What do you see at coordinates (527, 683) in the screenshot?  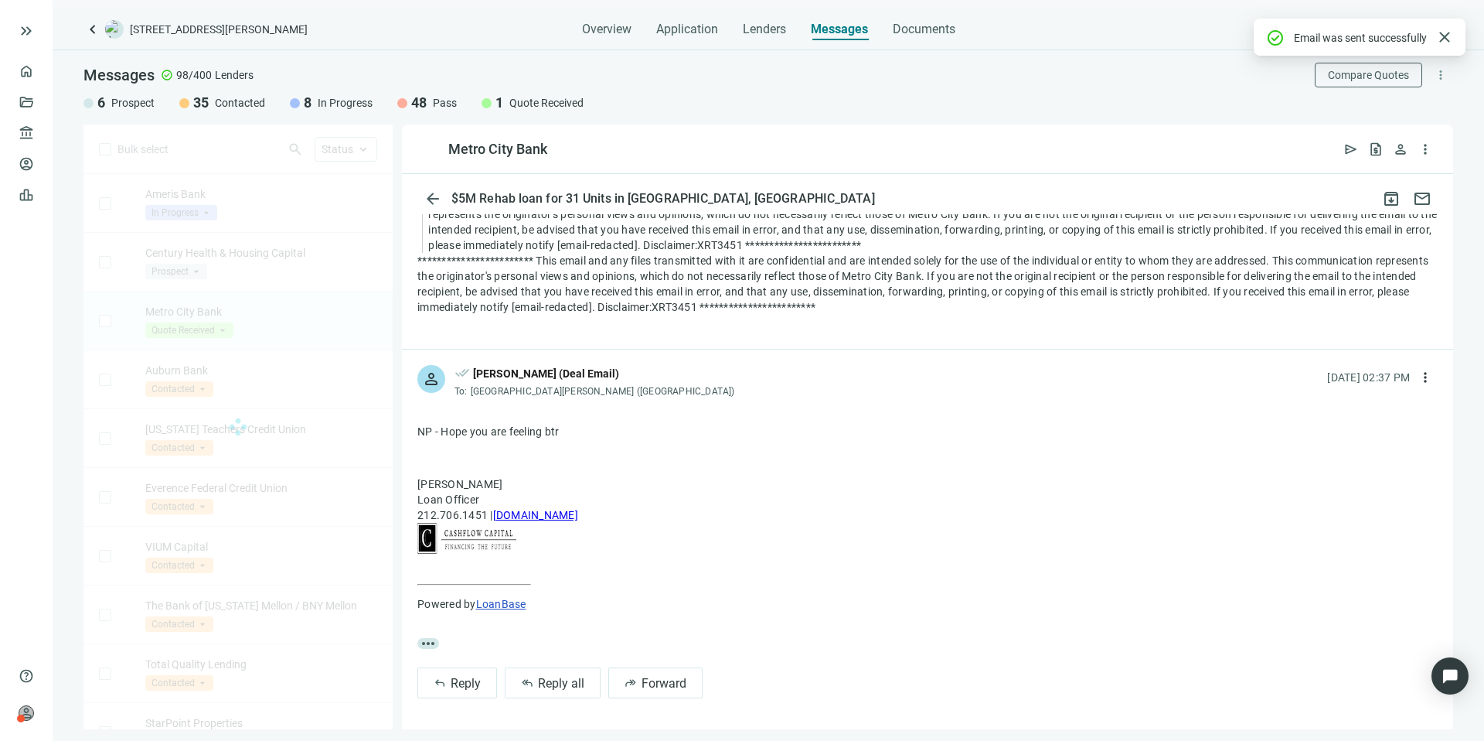 I see `span: reply_all` at bounding box center [527, 683].